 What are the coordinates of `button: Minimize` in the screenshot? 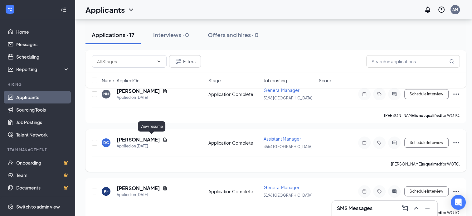 It's located at (427, 208).